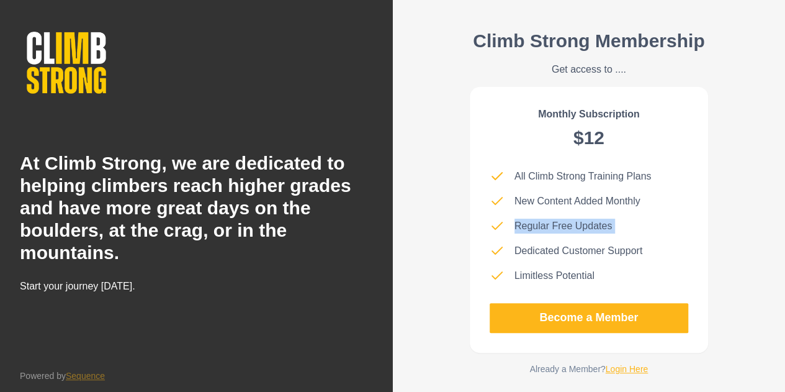 This screenshot has height=392, width=785. I want to click on h2: $12, so click(589, 138).